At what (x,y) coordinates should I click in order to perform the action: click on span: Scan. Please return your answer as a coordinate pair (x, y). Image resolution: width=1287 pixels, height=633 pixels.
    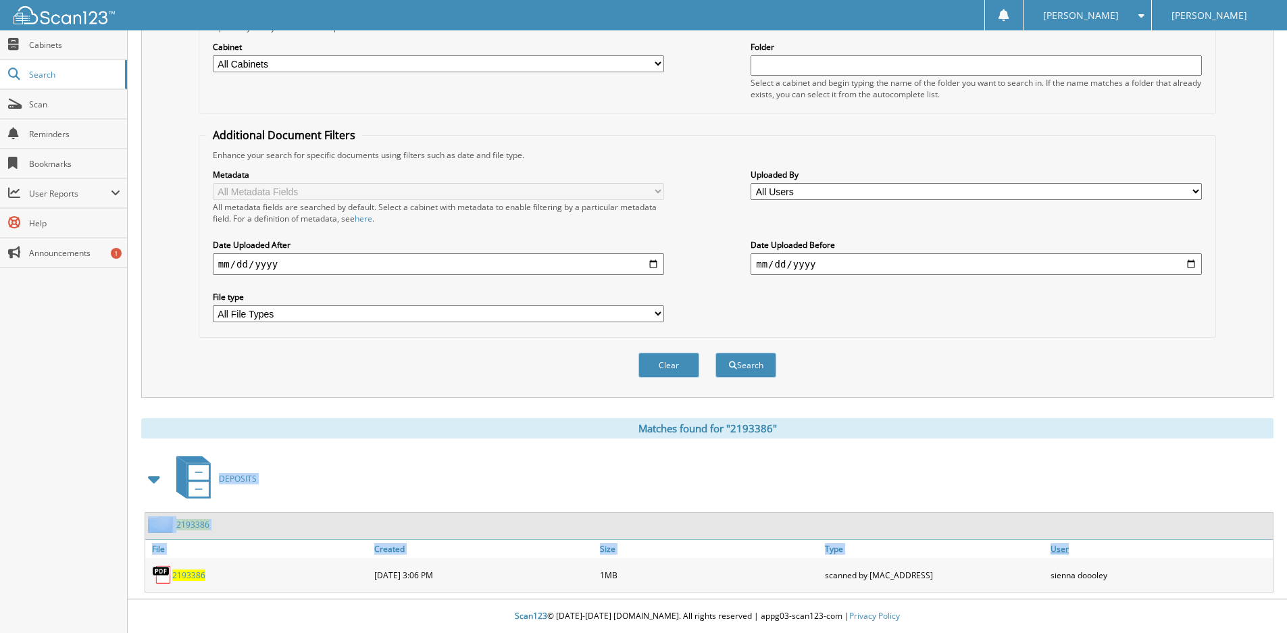
    Looking at the image, I should click on (74, 104).